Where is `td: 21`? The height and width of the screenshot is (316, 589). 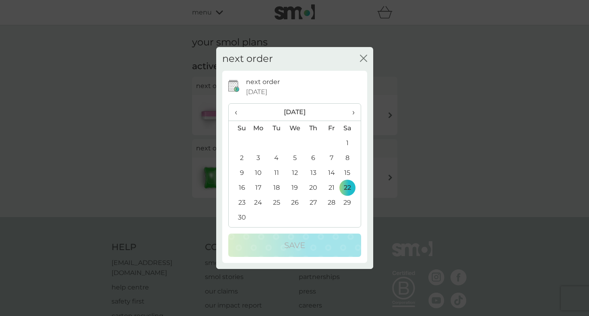 td: 21 is located at coordinates (331, 188).